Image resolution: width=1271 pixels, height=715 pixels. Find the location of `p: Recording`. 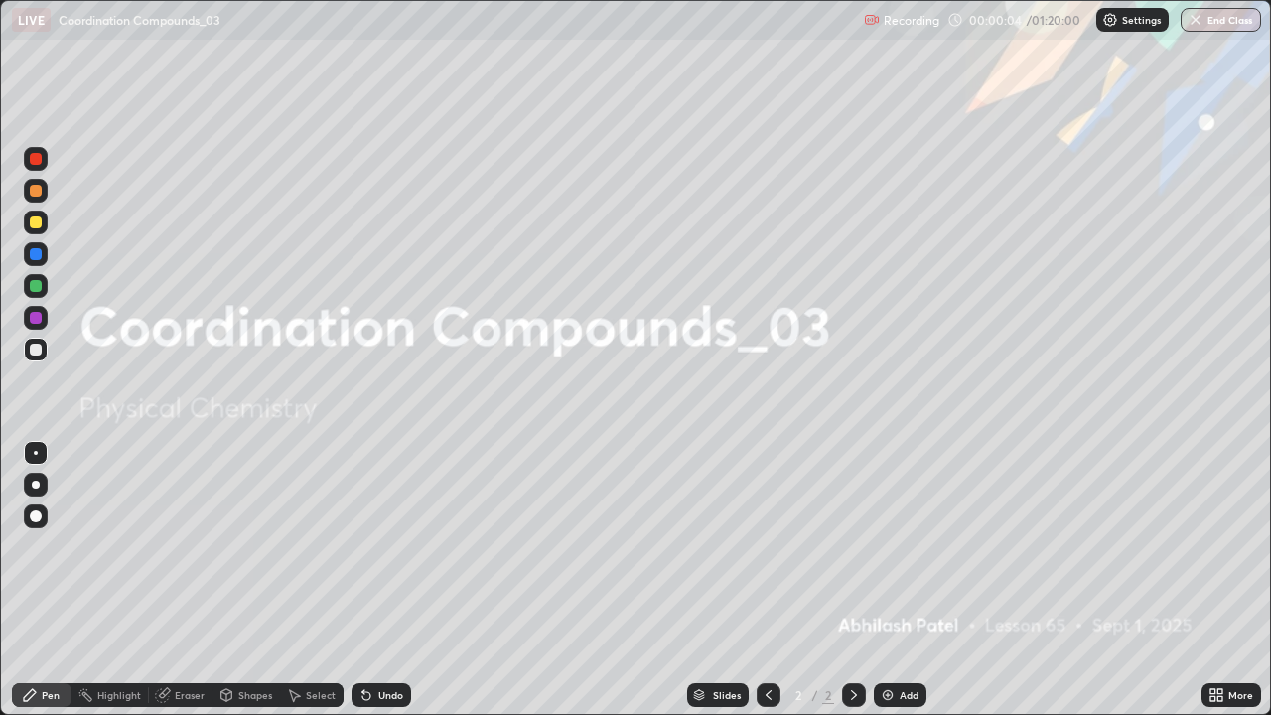

p: Recording is located at coordinates (911, 20).